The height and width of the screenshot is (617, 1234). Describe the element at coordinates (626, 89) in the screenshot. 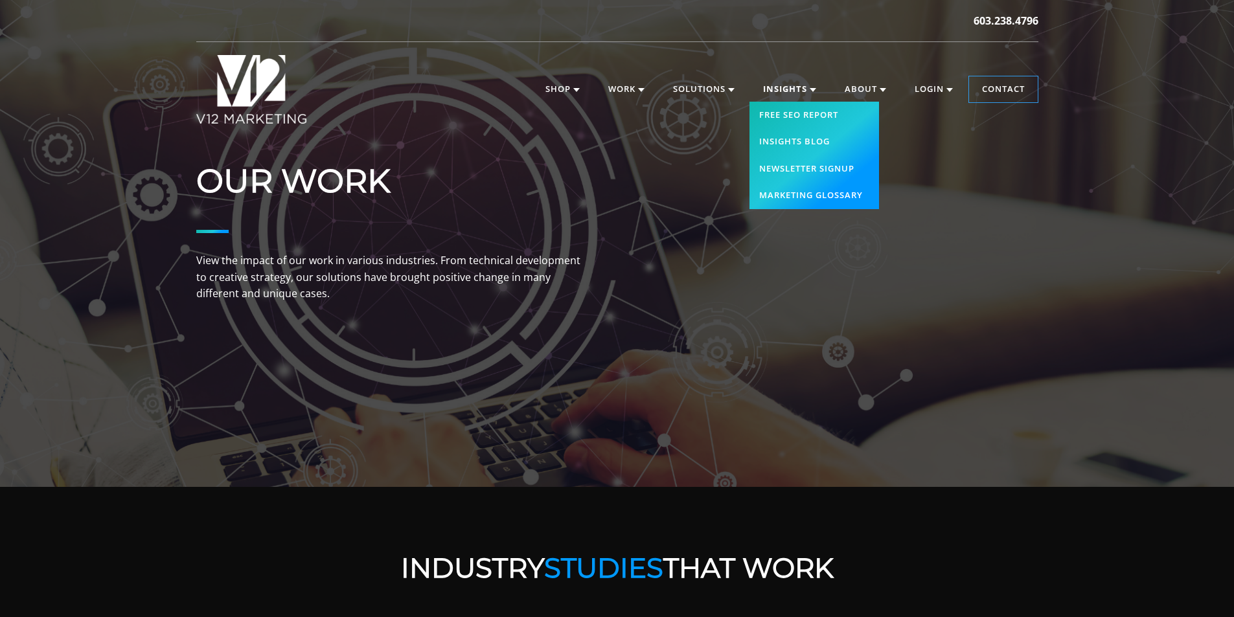

I see `a: Work` at that location.